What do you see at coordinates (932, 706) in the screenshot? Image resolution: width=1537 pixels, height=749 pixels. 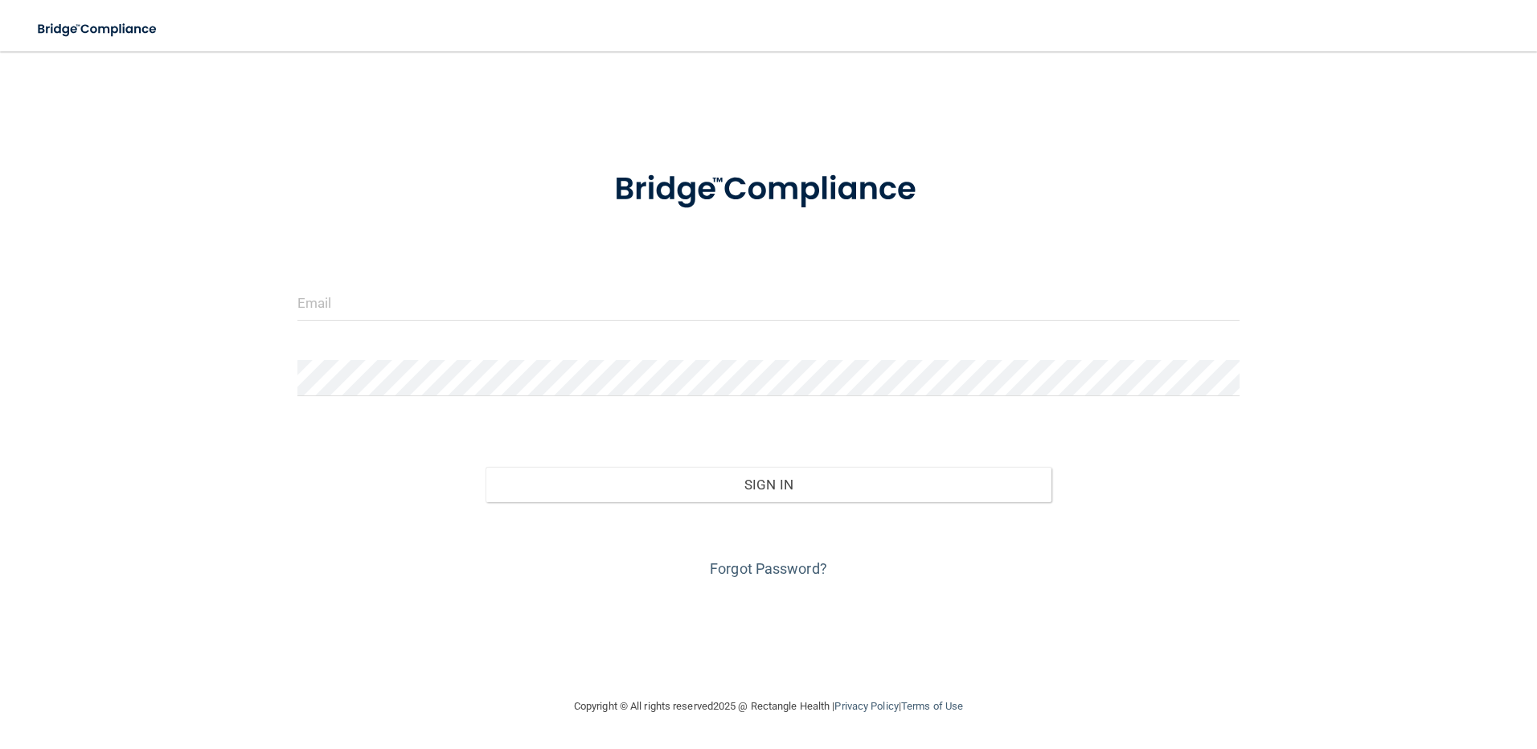 I see `a: Terms of Use` at bounding box center [932, 706].